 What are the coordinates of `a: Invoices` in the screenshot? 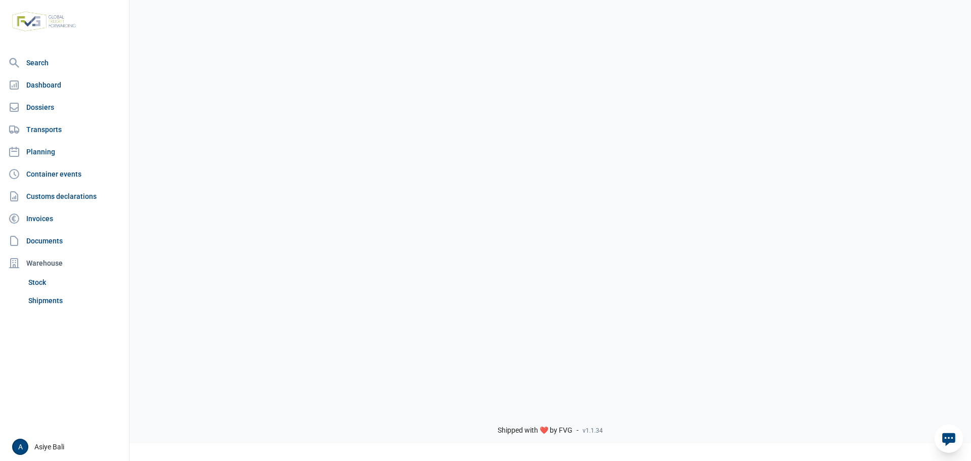 It's located at (64, 218).